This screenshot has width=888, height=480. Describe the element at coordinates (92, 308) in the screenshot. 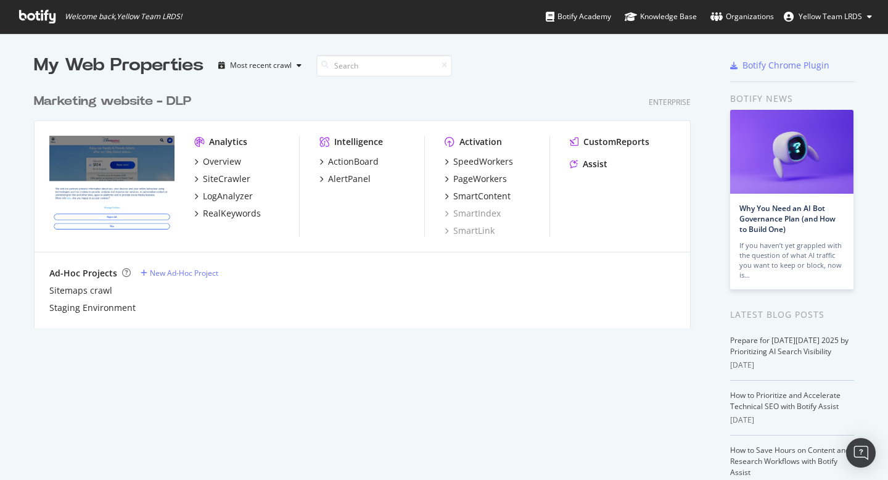

I see `a: Staging Environment` at that location.